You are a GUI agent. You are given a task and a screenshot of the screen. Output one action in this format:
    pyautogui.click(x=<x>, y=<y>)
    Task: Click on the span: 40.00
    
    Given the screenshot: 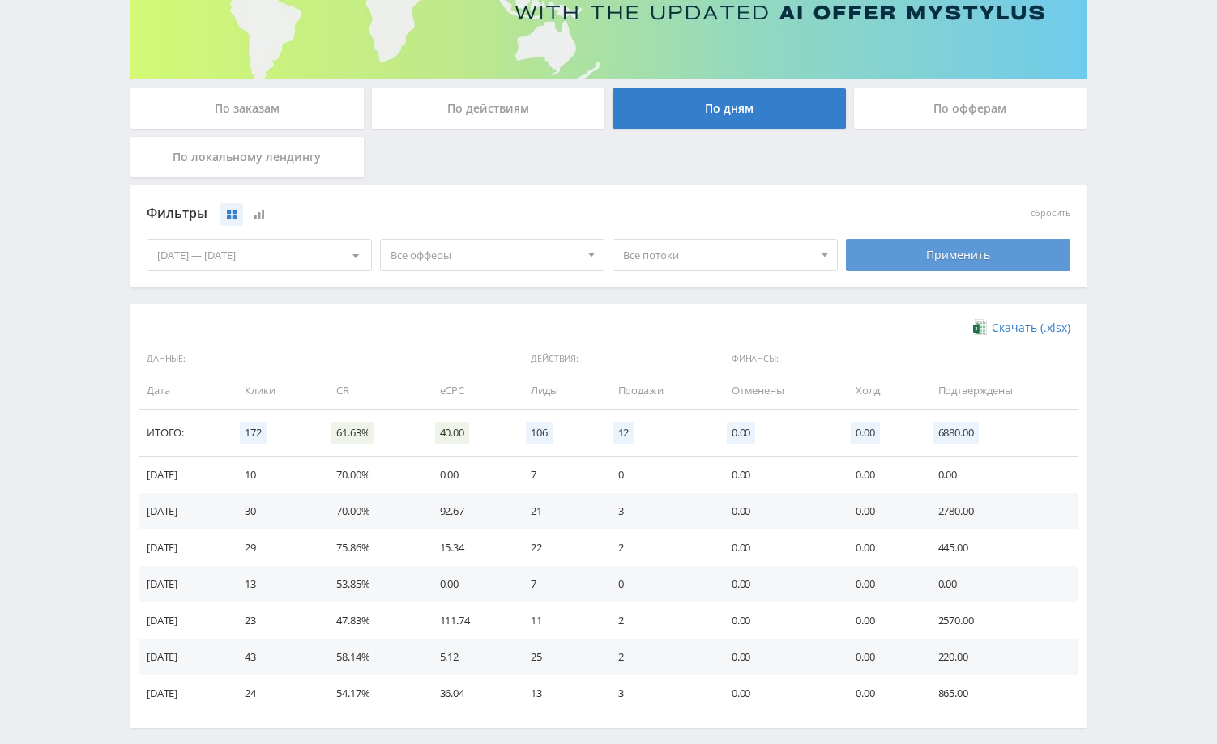 What is the action you would take?
    pyautogui.click(x=452, y=433)
    